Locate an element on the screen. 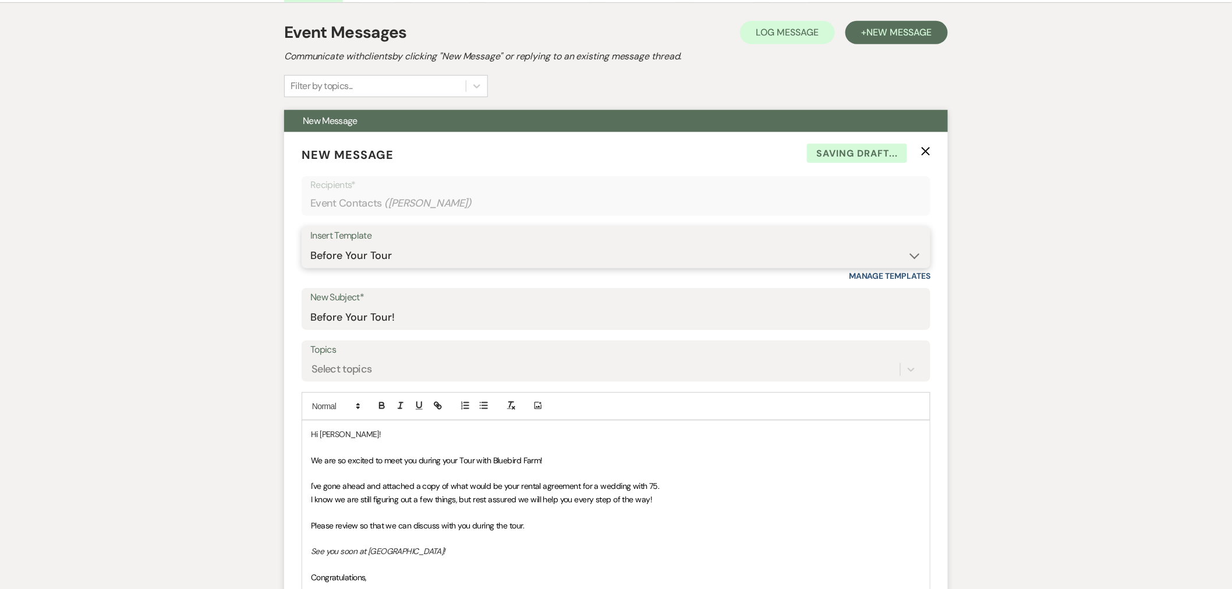 This screenshot has width=1232, height=589. a: Manage Templates is located at coordinates (889, 276).